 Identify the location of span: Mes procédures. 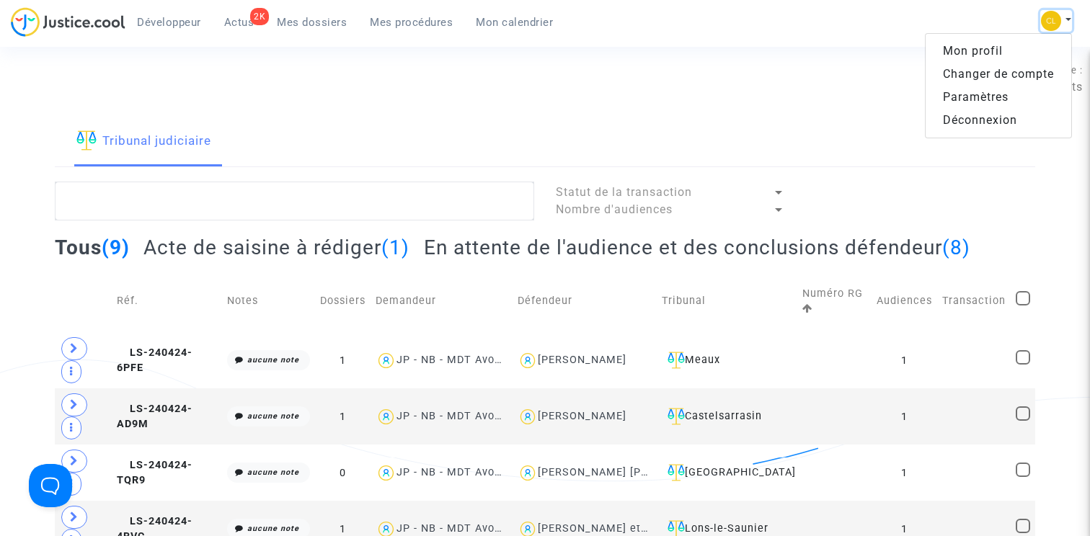
(411, 22).